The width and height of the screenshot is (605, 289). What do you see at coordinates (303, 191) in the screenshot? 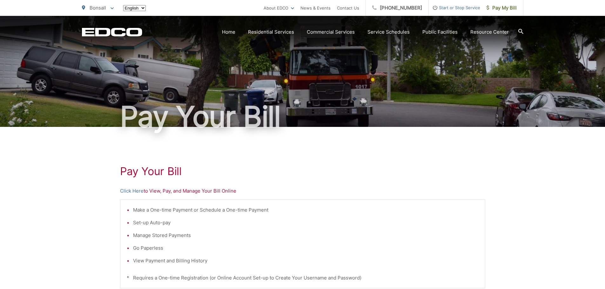
I see `p: to View, Pay, and Manage Your Bill Online` at bounding box center [303, 191].